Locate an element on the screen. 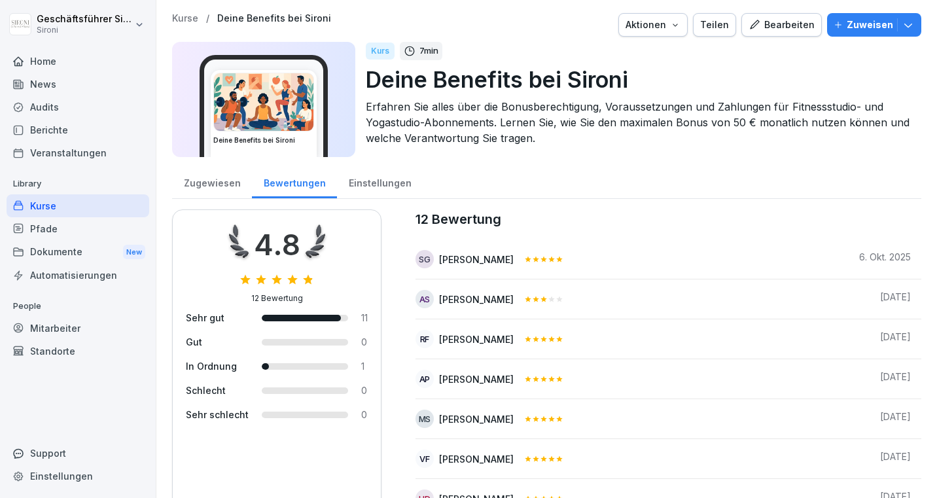 This screenshot has height=498, width=937. div: RF is located at coordinates (425, 339).